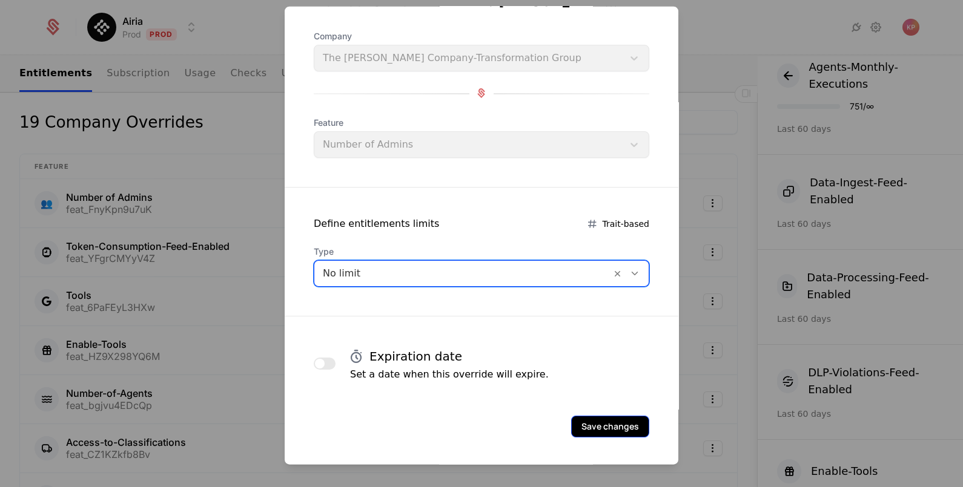 This screenshot has height=487, width=963. Describe the element at coordinates (481, 122) in the screenshot. I see `span: Feature` at that location.